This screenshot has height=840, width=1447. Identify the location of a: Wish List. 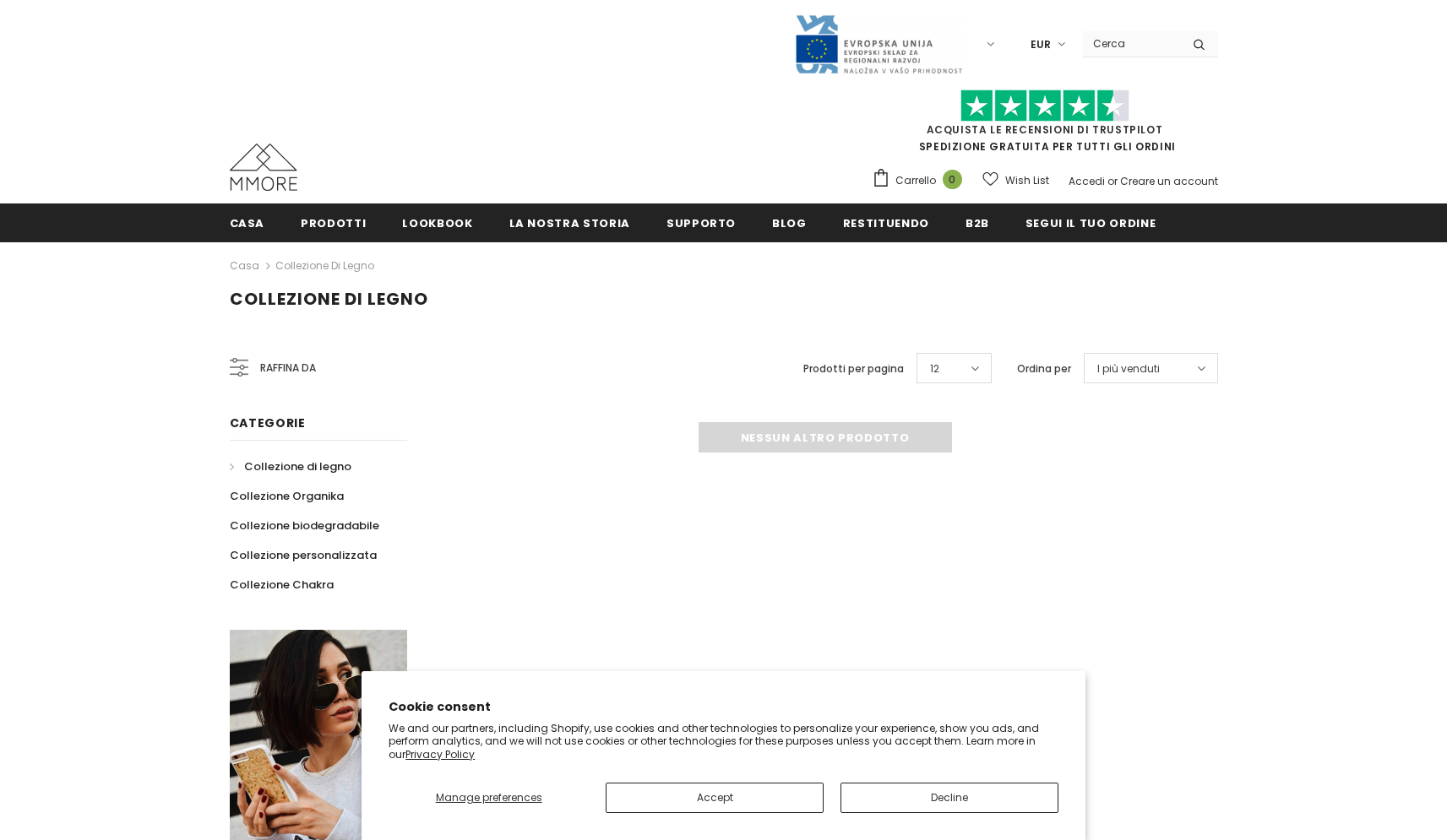
(1015, 179).